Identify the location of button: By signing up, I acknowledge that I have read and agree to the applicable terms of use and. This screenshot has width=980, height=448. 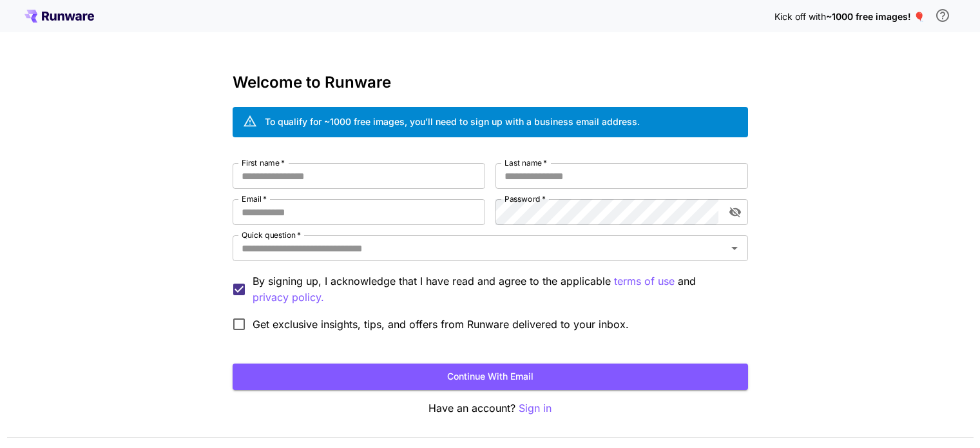
(288, 297).